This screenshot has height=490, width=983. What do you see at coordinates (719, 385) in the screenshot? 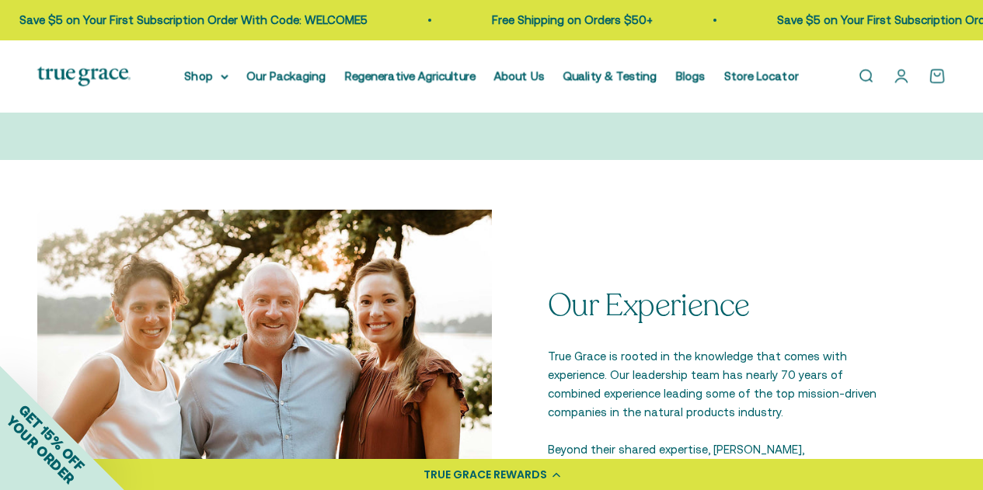
I see `p: True Grace is rooted in the knowledge that comes with experience. Our leadership team has nearly ...` at bounding box center [719, 385].